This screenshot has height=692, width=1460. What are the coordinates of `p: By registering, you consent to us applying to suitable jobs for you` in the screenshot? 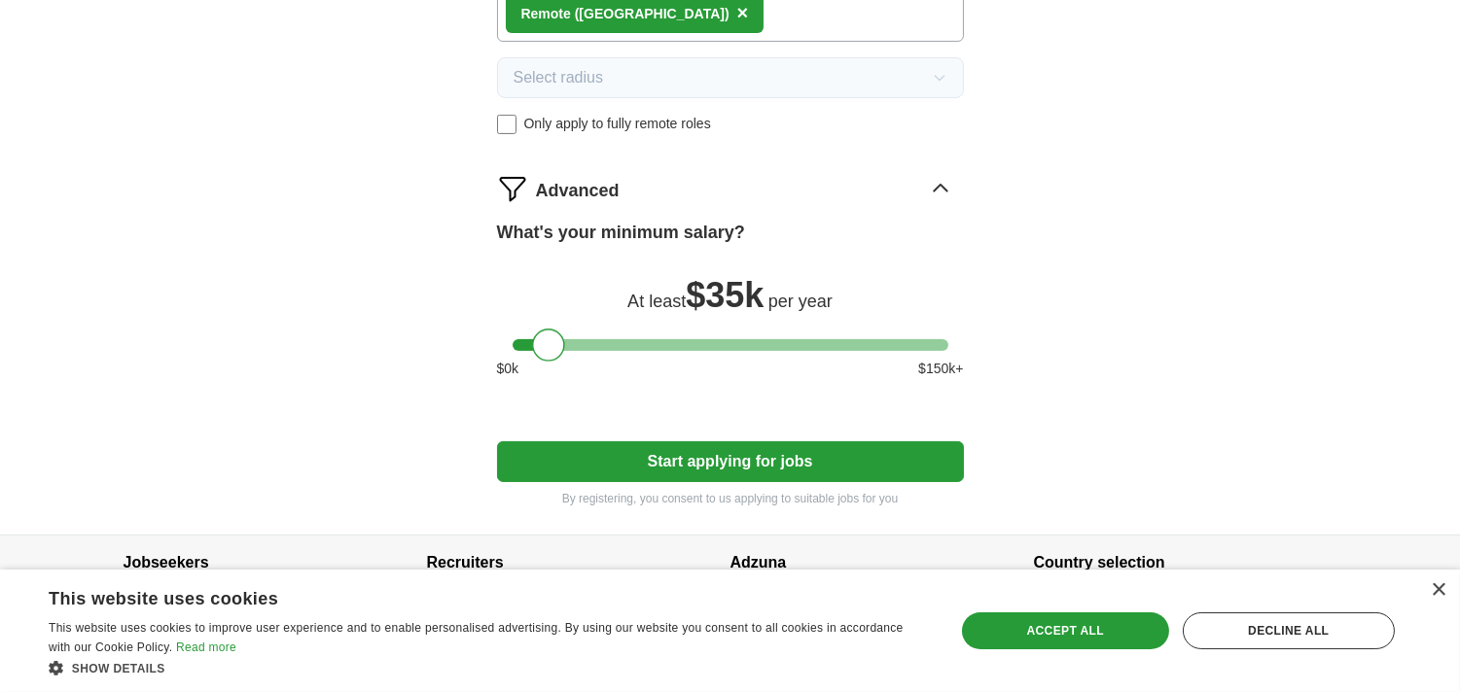 It's located at (730, 499).